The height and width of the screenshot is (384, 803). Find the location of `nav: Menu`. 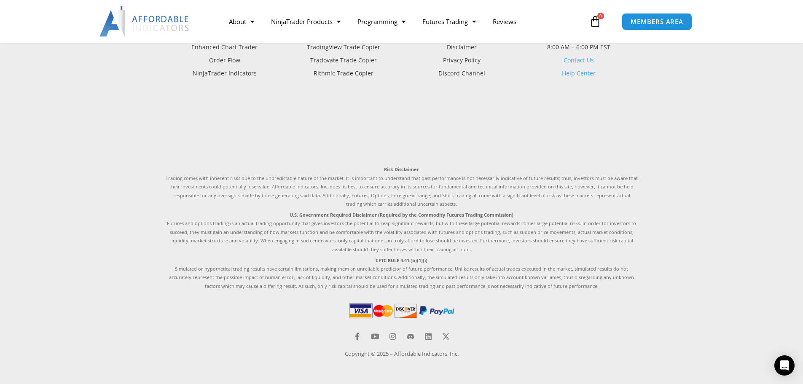

nav: Menu is located at coordinates (404, 22).